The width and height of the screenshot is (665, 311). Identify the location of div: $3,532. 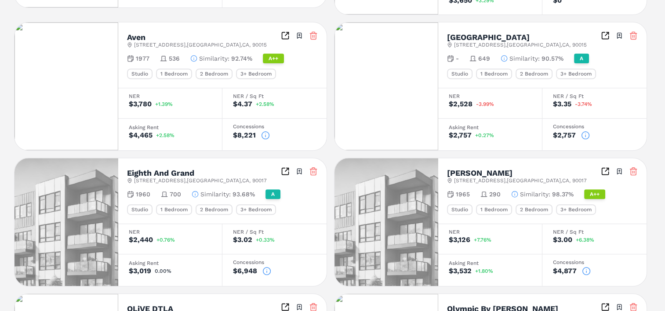
(460, 271).